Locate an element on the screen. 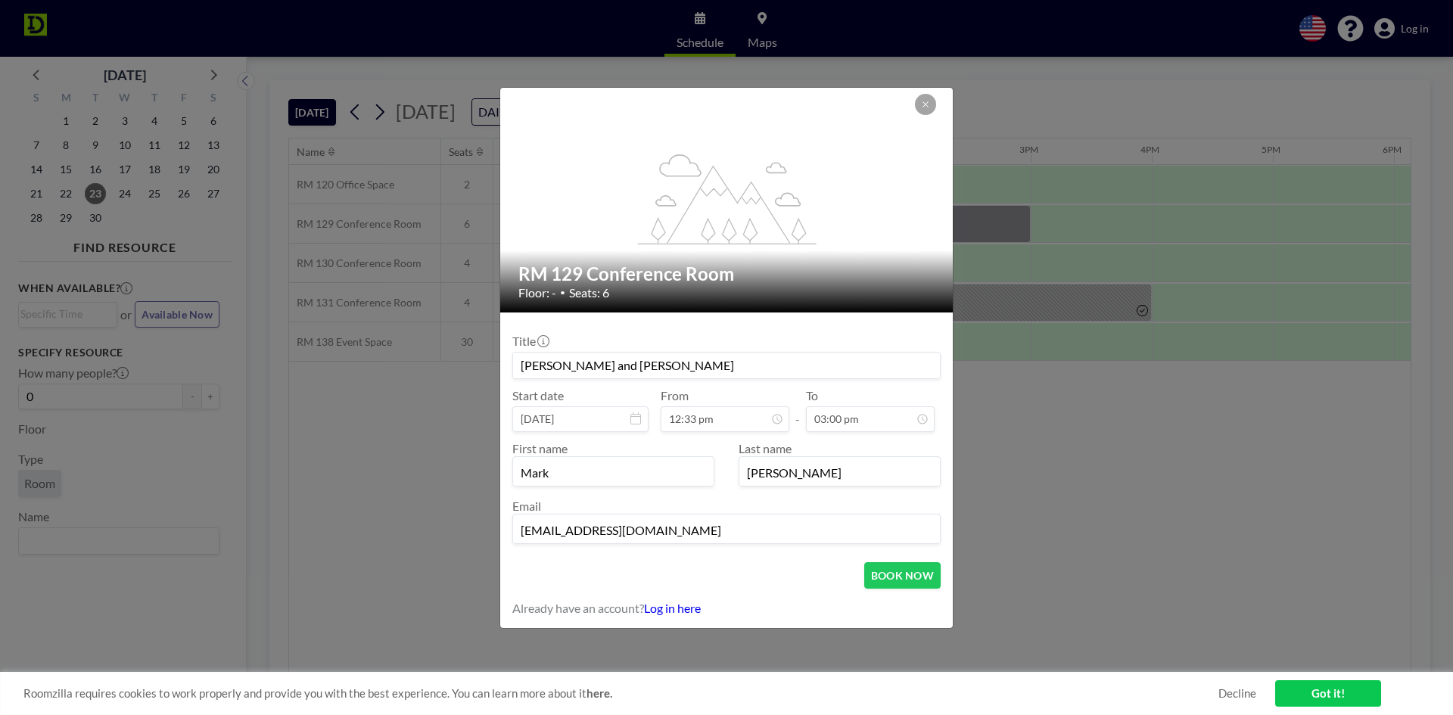  input: Email is located at coordinates (726, 530).